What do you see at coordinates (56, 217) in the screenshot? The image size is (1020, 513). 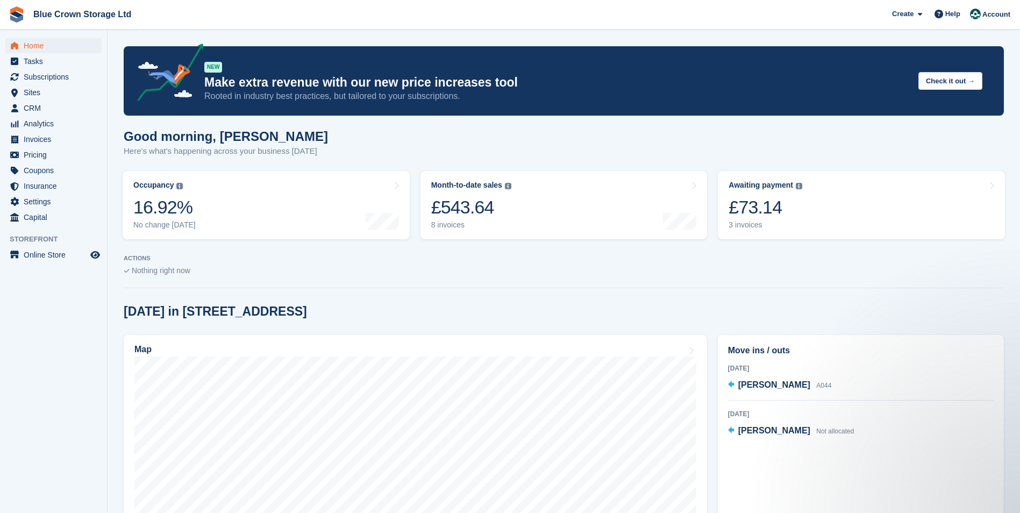 I see `span: Capital` at bounding box center [56, 217].